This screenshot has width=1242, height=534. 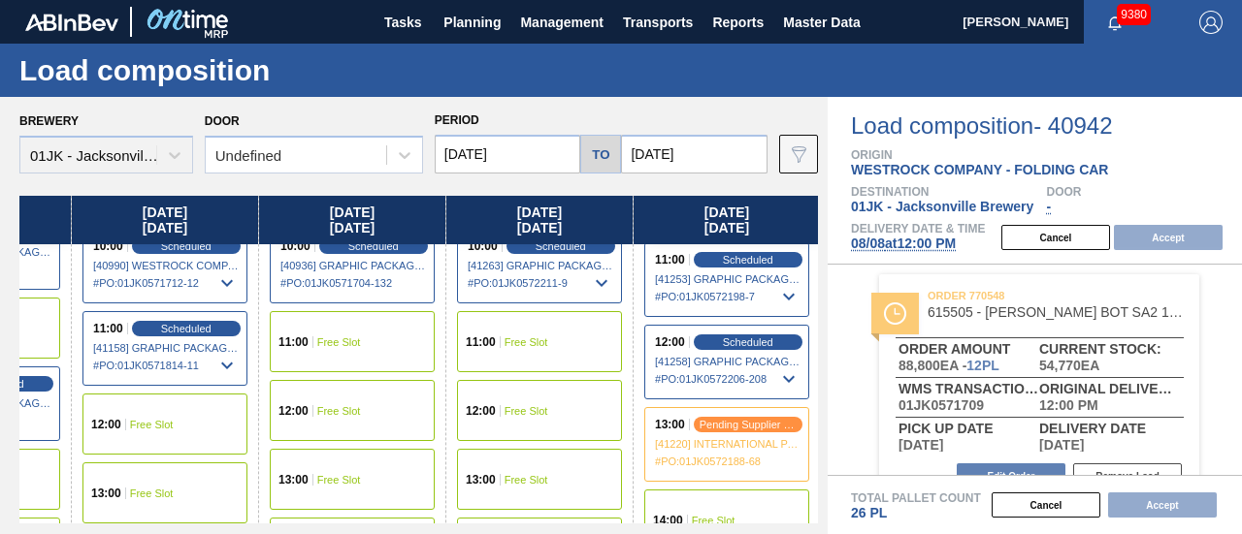 What do you see at coordinates (403, 22) in the screenshot?
I see `span: Tasks` at bounding box center [403, 22].